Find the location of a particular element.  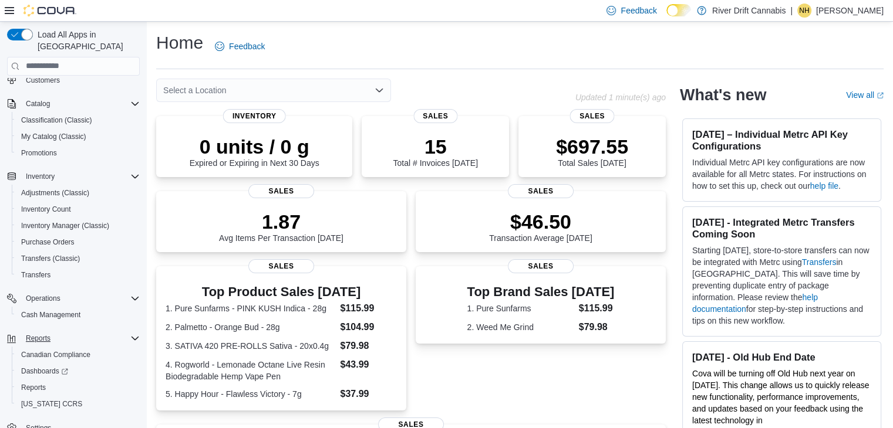

dt: 1. Pure Sunfarms is located at coordinates (521, 309).